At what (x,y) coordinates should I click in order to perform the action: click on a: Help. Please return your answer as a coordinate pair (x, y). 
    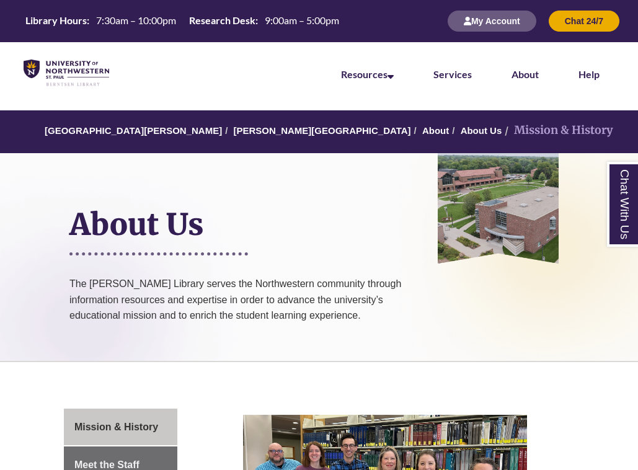
    Looking at the image, I should click on (589, 74).